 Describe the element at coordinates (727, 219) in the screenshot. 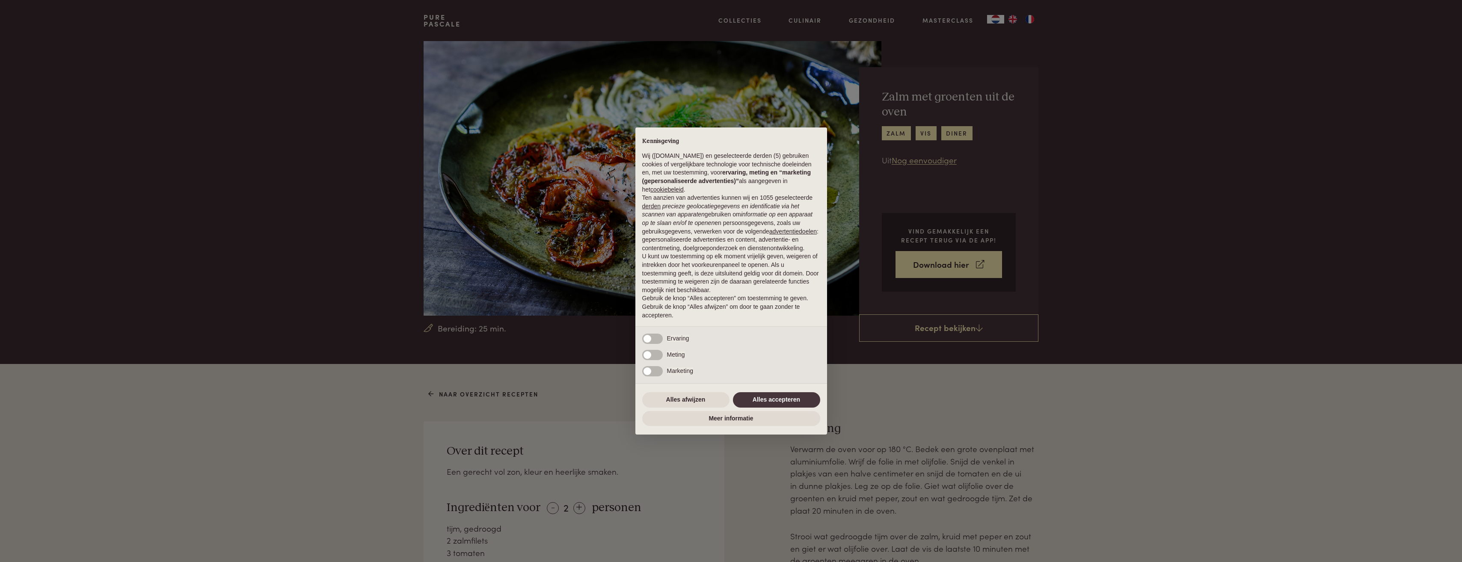

I see `em: informatie op een apparaat op te slaan en/of te openen` at that location.